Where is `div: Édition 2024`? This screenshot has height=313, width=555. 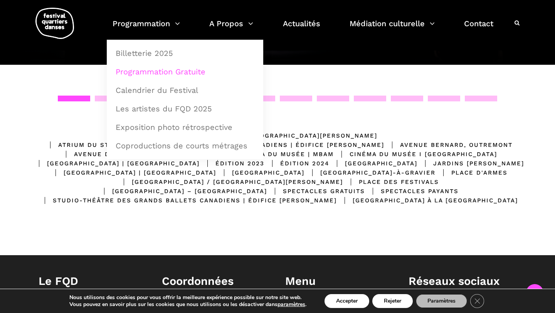 div: Édition 2024 is located at coordinates (297, 163).